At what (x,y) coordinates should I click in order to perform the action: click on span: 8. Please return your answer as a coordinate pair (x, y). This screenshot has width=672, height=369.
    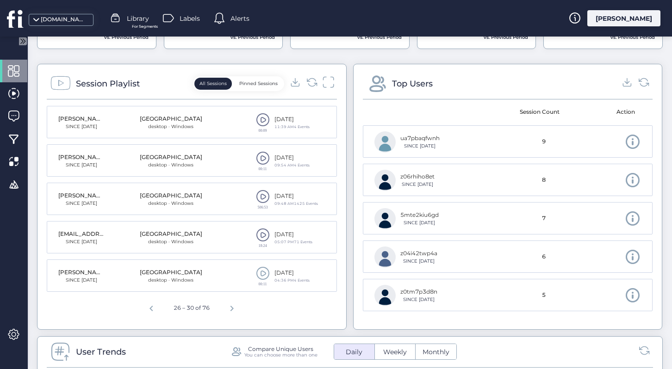
    Looking at the image, I should click on (544, 180).